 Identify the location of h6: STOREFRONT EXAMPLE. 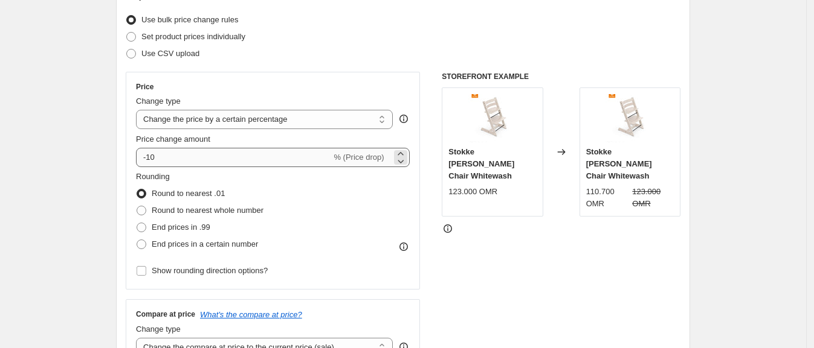
(560, 77).